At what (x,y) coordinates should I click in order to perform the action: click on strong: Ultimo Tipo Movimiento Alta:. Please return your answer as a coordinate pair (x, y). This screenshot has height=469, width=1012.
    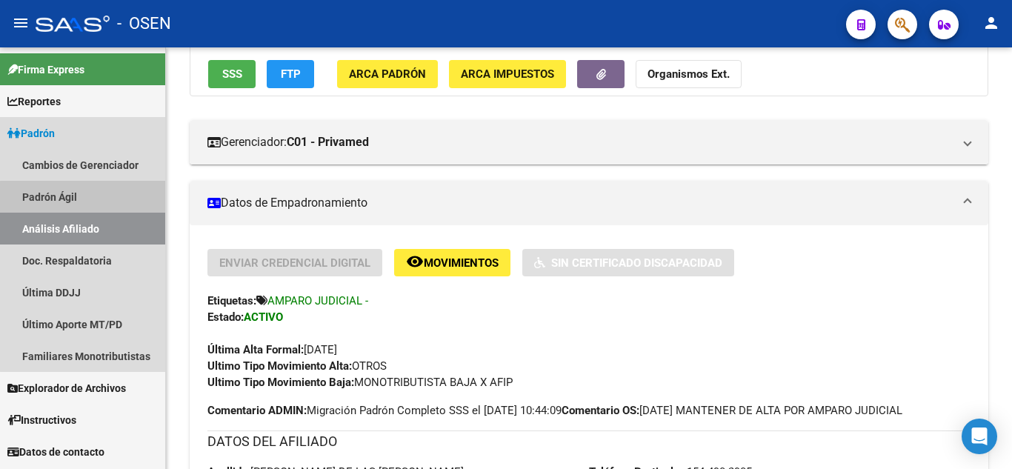
    Looking at the image, I should click on (279, 366).